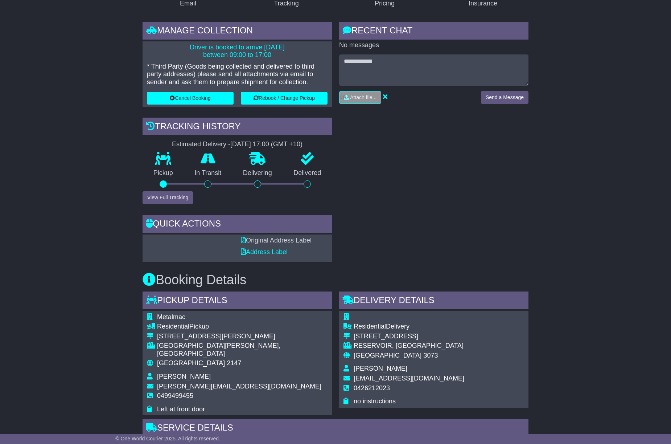 This screenshot has height=444, width=671. What do you see at coordinates (276, 240) in the screenshot?
I see `a: Original Address Label` at bounding box center [276, 240].